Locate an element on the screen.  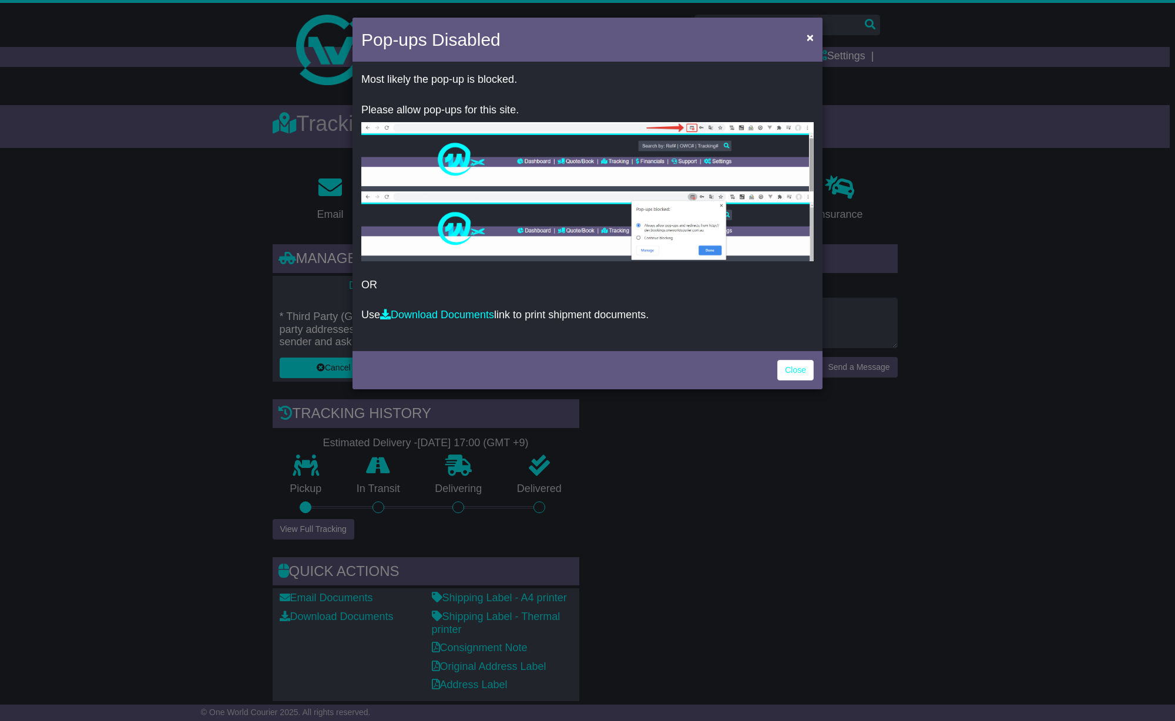
h4: Pop-ups Disabled is located at coordinates (430, 39).